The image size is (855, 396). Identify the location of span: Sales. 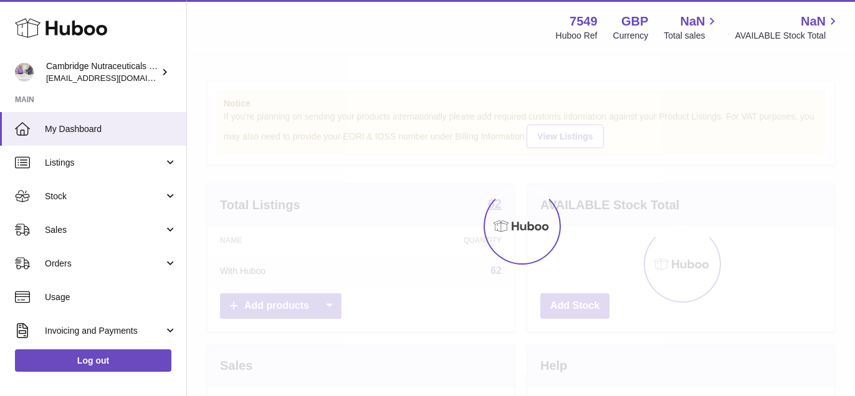
(104, 230).